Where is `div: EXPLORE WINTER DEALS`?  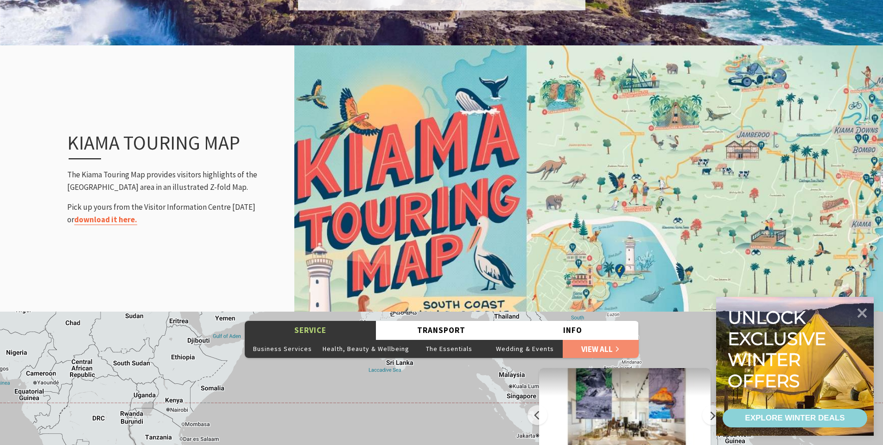
div: EXPLORE WINTER DEALS is located at coordinates (794, 418).